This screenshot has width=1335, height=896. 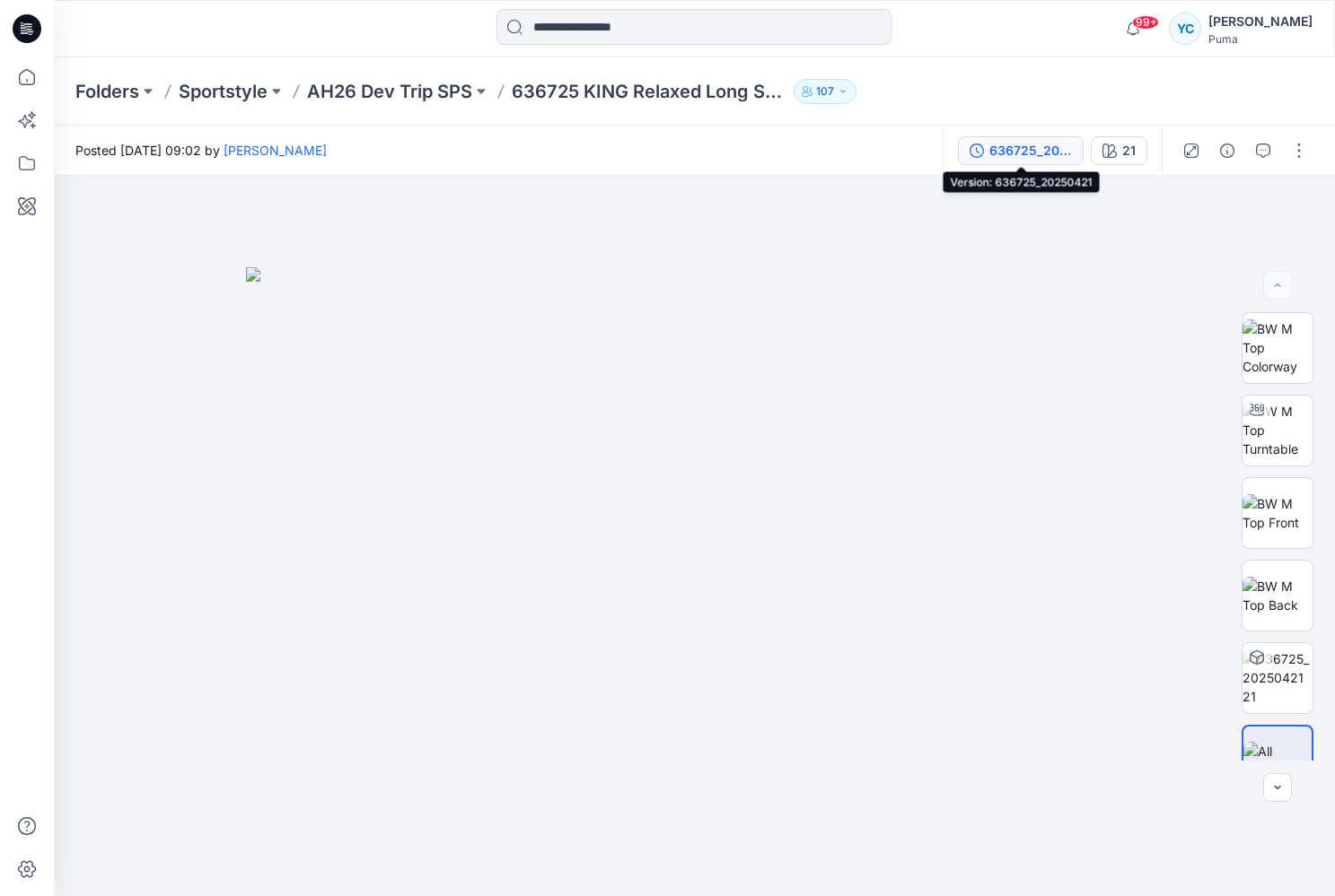 I want to click on div: 636725_20250421, so click(x=1030, y=150).